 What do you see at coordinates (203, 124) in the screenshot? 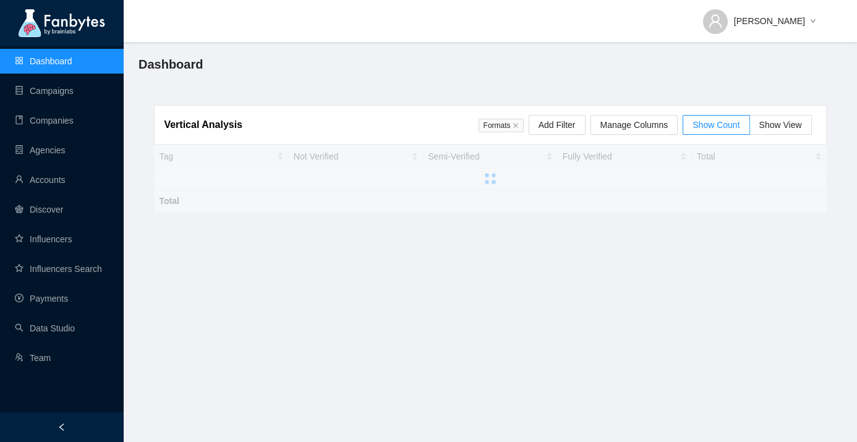
I see `article: Vertical Analysis` at bounding box center [203, 124].